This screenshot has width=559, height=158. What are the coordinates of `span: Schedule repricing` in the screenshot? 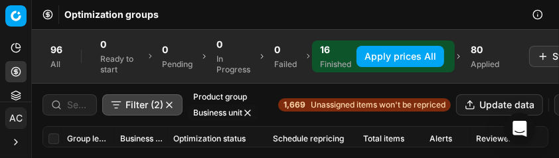 It's located at (308, 139).